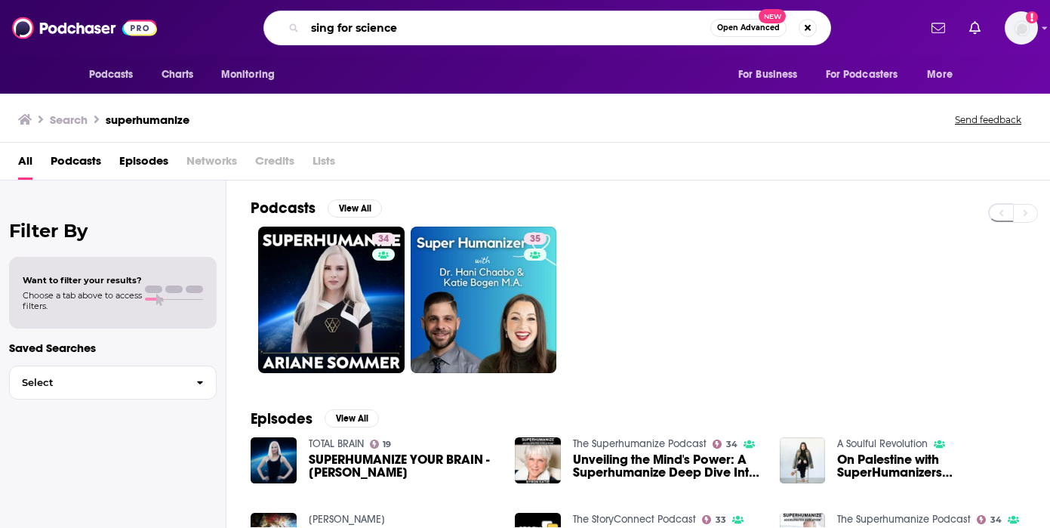 The height and width of the screenshot is (528, 1050). Describe the element at coordinates (535, 239) in the screenshot. I see `span: 35` at that location.